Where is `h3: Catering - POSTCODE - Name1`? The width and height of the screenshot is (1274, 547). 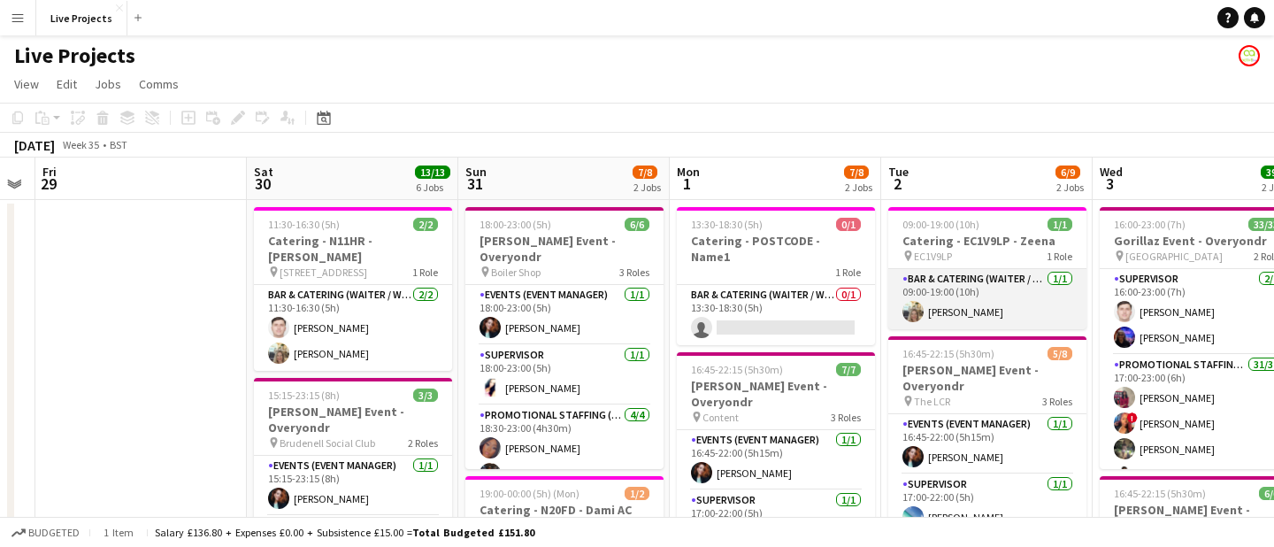
h3: Catering - POSTCODE - Name1 is located at coordinates (776, 249).